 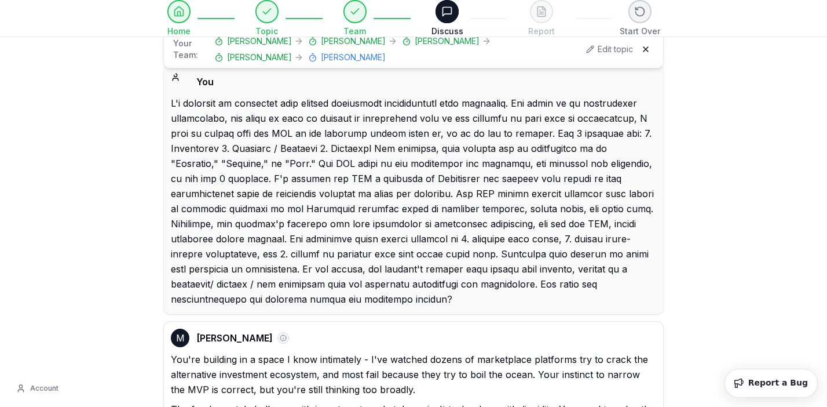 I want to click on span: Report, so click(x=541, y=31).